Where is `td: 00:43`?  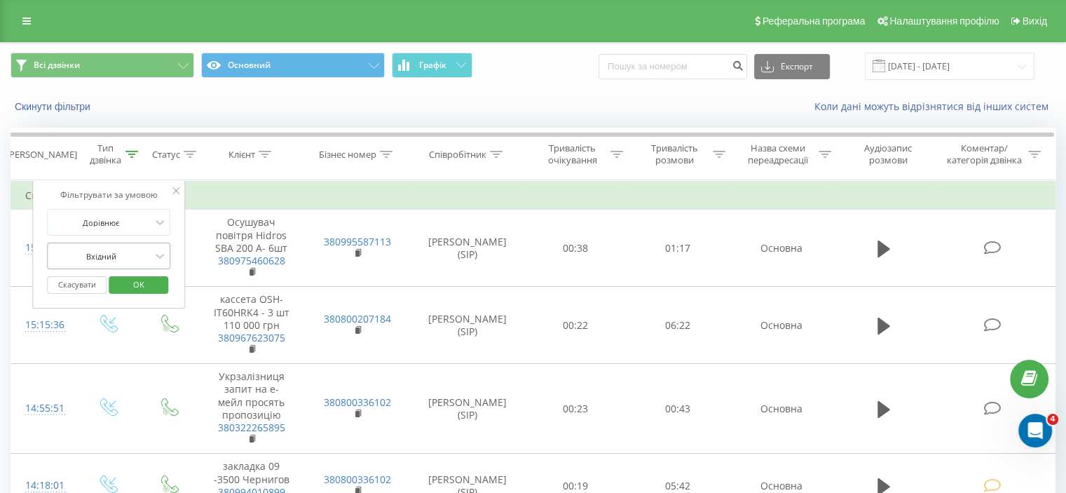 td: 00:43 is located at coordinates (677, 409).